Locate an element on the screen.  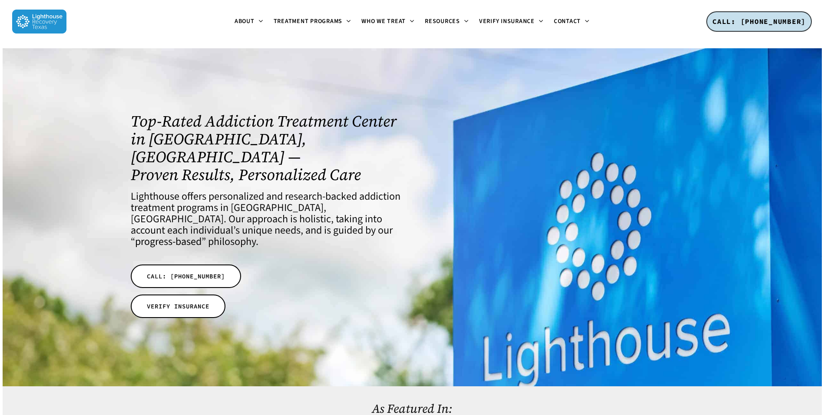
span: About is located at coordinates (245, 21).